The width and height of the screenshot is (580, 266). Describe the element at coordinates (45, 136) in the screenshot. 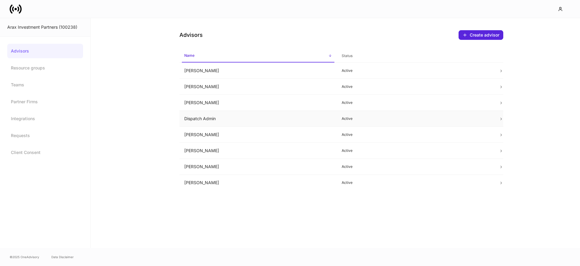

I see `a: Requests` at that location.